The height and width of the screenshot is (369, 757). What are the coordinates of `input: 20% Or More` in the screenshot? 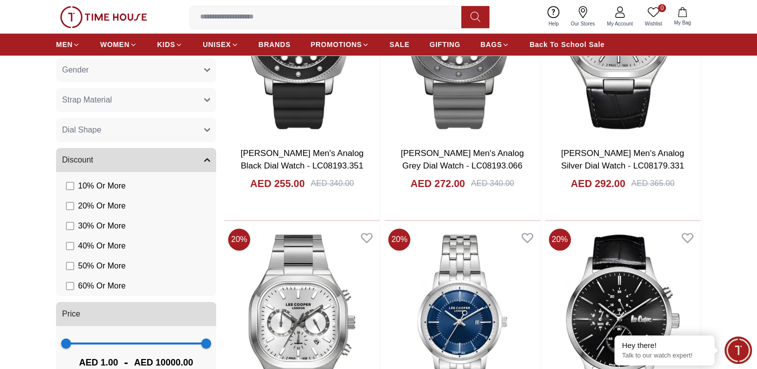 It's located at (70, 206).